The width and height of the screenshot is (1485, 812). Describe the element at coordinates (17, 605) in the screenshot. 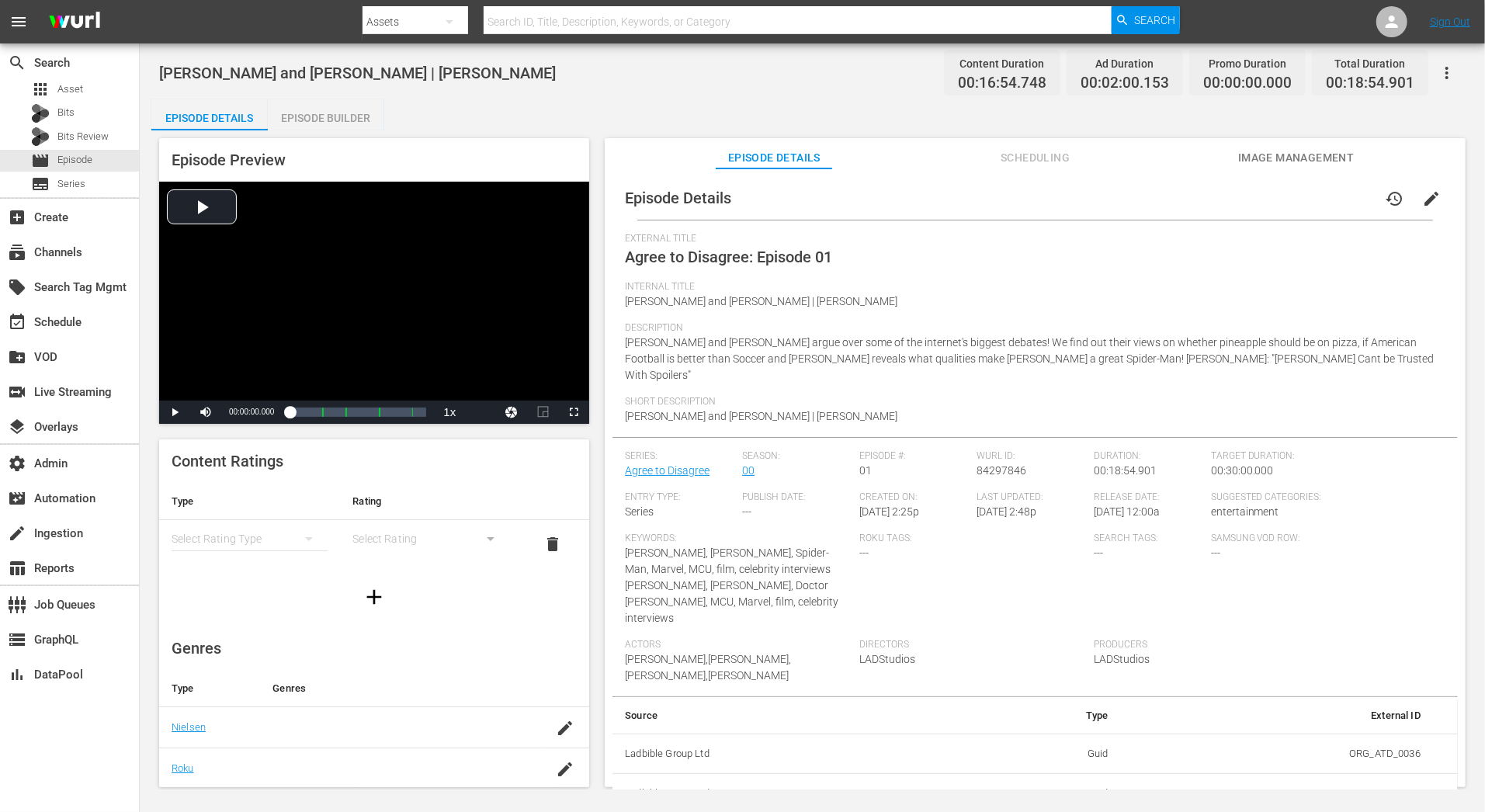

I see `span: Job Queues` at that location.